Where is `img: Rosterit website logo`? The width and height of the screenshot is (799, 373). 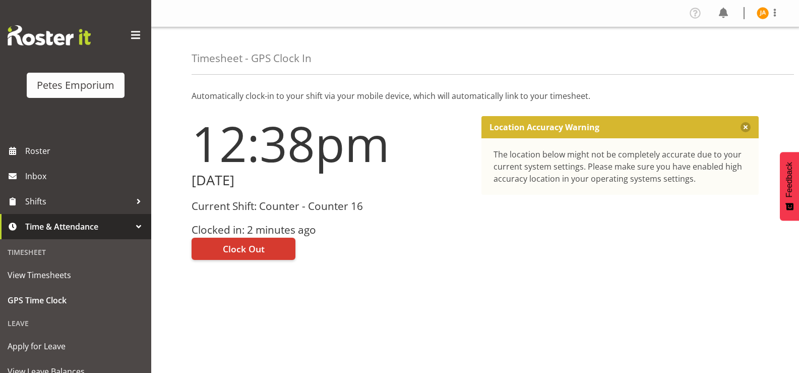 img: Rosterit website logo is located at coordinates (49, 35).